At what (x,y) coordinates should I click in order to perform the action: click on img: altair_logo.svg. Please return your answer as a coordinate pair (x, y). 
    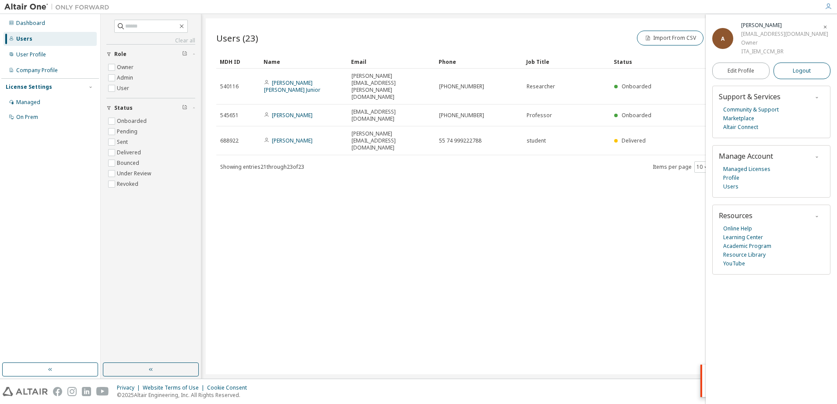
    Looking at the image, I should click on (25, 392).